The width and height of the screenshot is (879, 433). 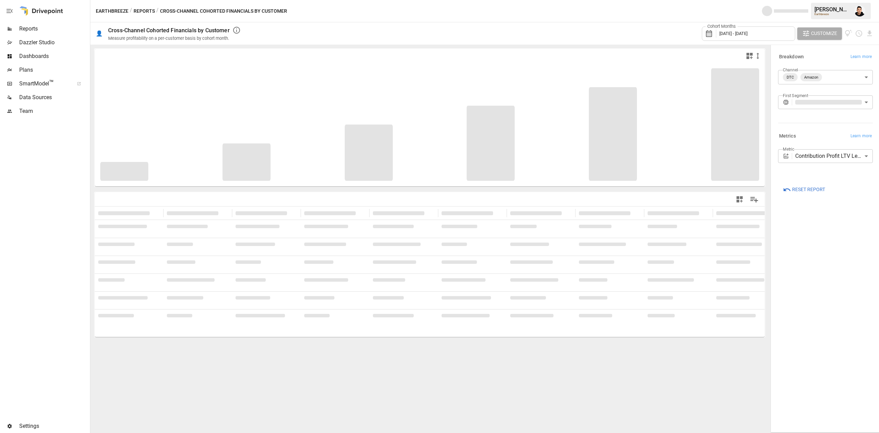 I want to click on label: Channel, so click(x=791, y=70).